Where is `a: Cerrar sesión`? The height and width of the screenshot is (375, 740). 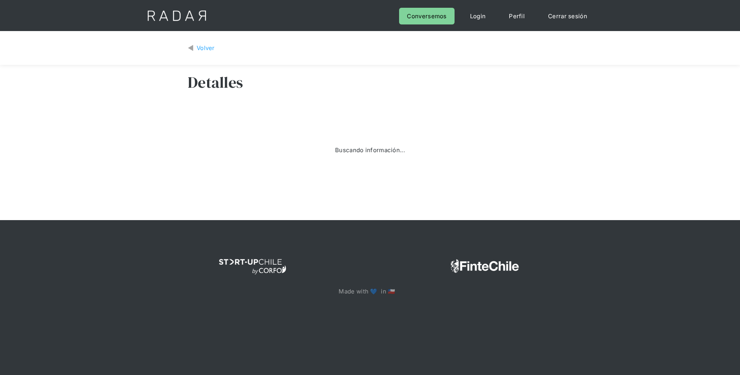 a: Cerrar sesión is located at coordinates (568, 16).